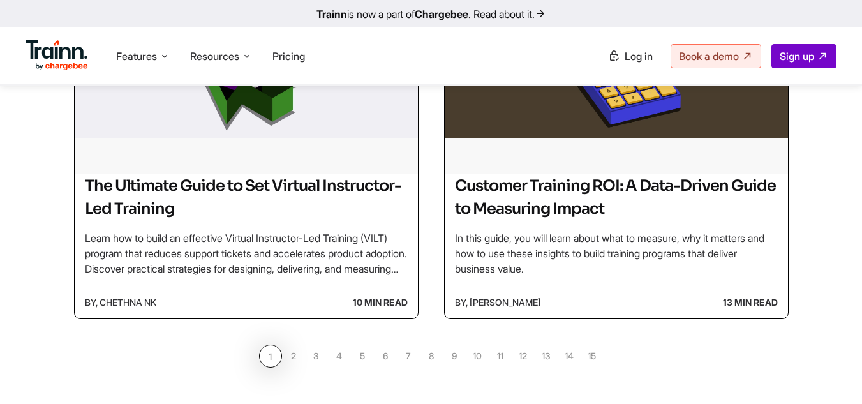 The image size is (862, 404). What do you see at coordinates (339, 356) in the screenshot?
I see `a: 4` at bounding box center [339, 356].